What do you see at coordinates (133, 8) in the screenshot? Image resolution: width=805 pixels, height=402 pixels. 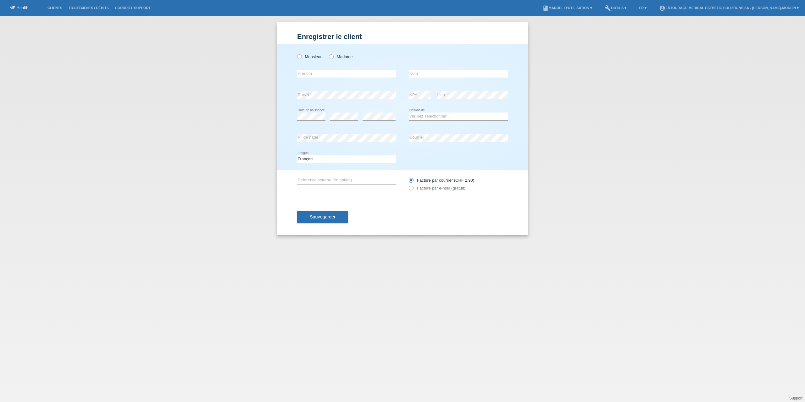 I see `a: Courriel Support` at bounding box center [133, 8].